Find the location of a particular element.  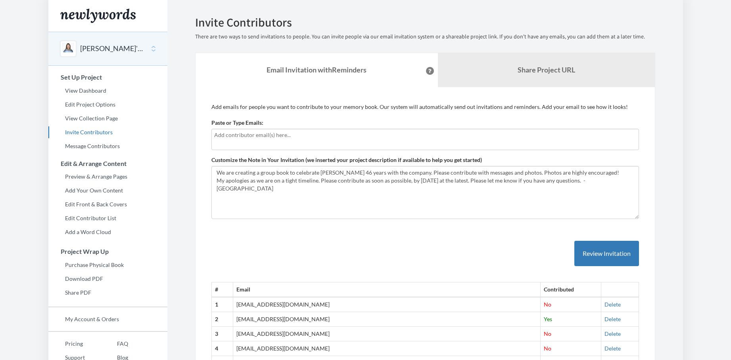

a: Preview & Arrange Pages is located at coordinates (108, 177).